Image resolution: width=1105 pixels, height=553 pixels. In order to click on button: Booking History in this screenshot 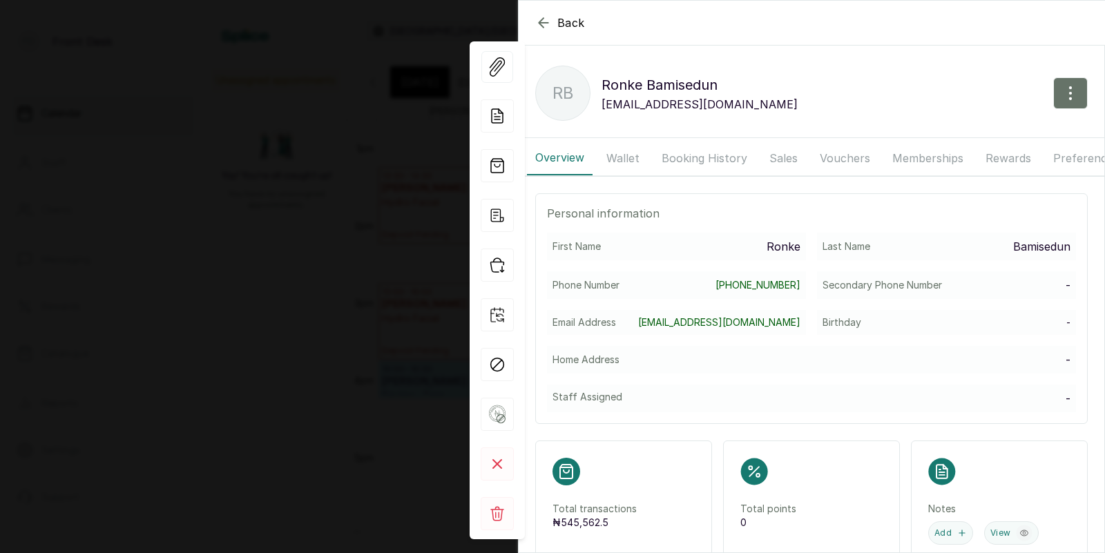, I will do `click(704, 158)`.